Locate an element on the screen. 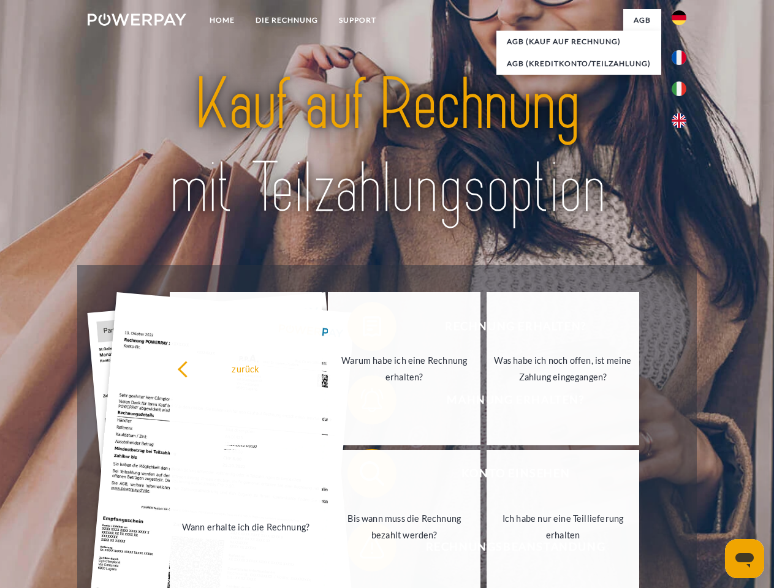 Image resolution: width=774 pixels, height=588 pixels. img: fr is located at coordinates (679, 58).